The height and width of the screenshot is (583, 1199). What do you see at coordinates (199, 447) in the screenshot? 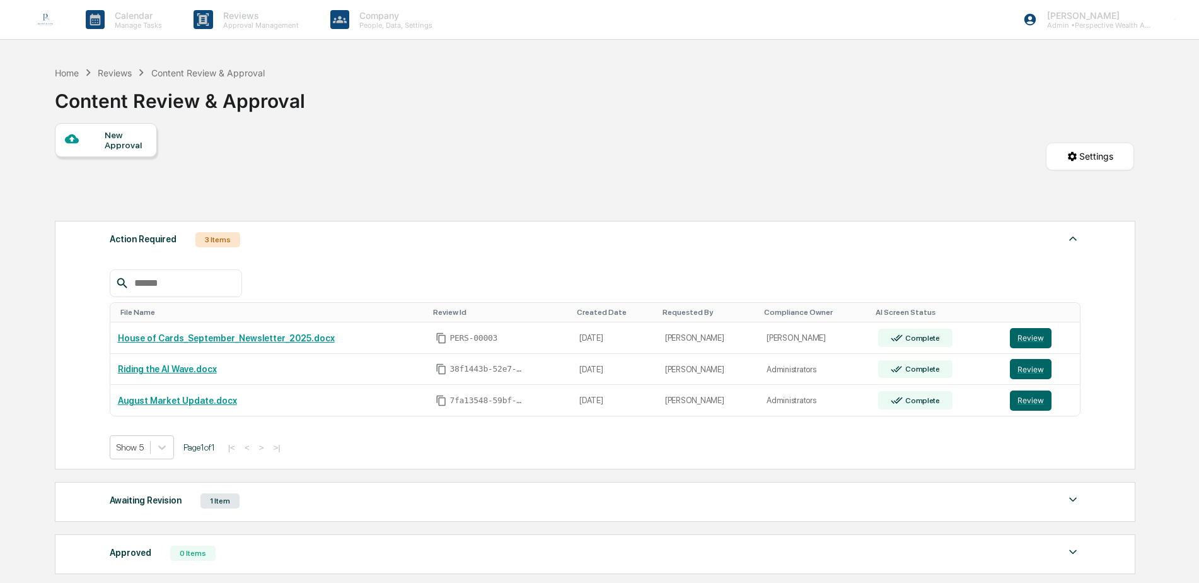
I see `span: Page 1 of 1` at bounding box center [199, 447].